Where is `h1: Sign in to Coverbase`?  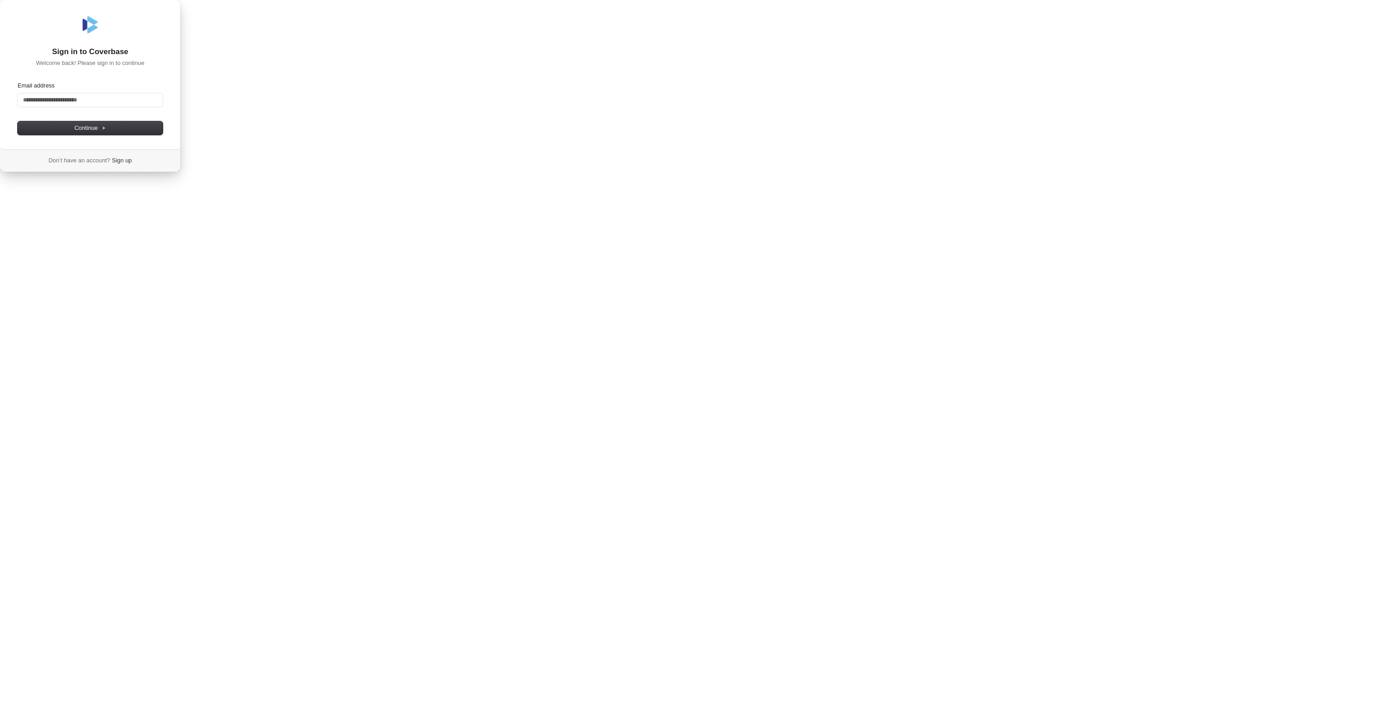
h1: Sign in to Coverbase is located at coordinates (90, 52).